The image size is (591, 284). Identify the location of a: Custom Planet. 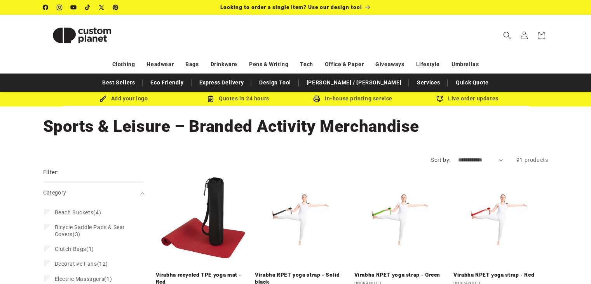
(82, 35).